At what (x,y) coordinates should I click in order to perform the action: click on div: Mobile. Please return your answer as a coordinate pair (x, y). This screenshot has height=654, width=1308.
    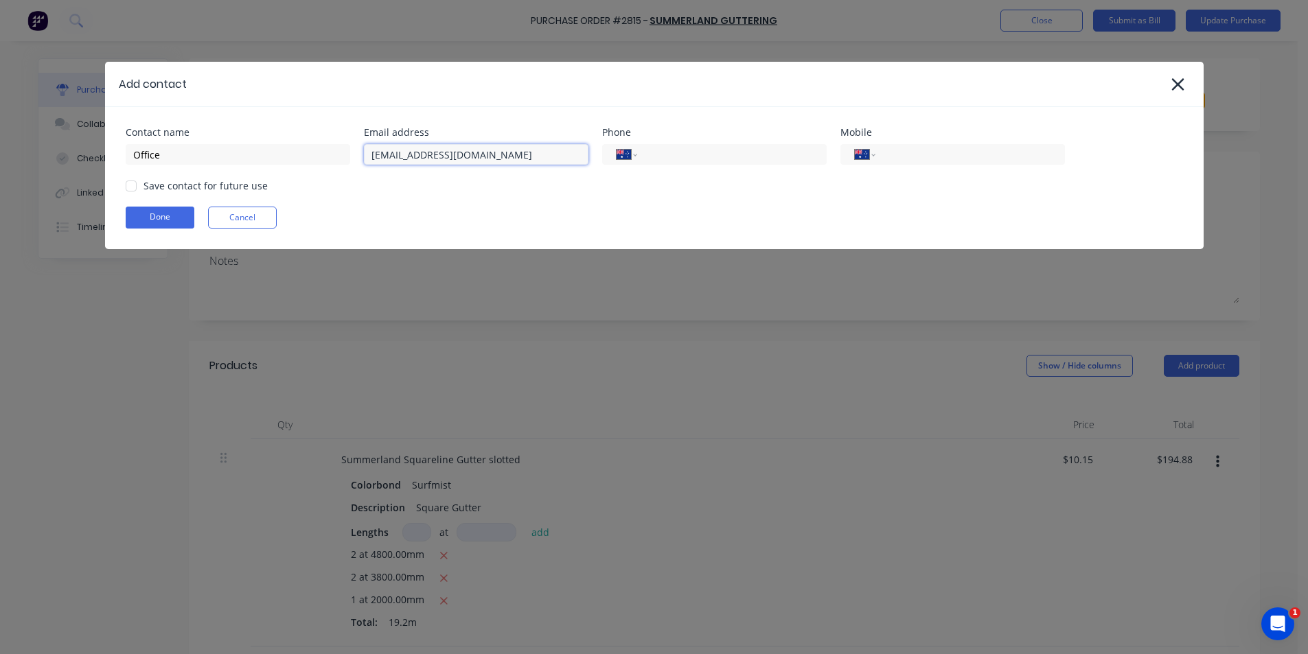
    Looking at the image, I should click on (953, 133).